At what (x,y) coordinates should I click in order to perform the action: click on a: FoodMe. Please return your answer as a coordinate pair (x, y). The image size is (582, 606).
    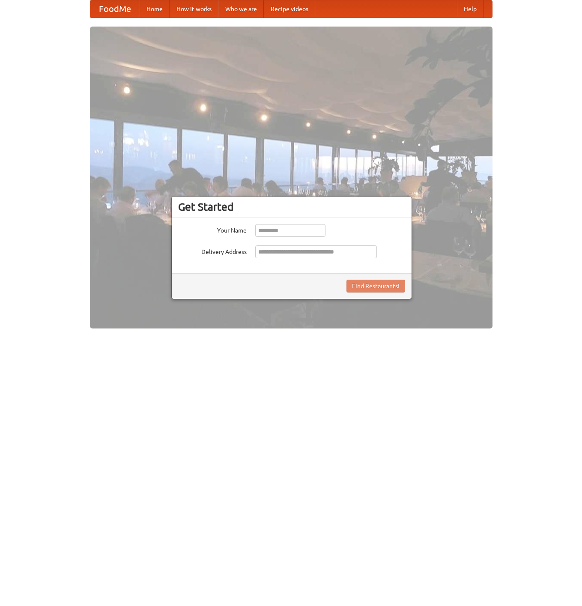
    Looking at the image, I should click on (115, 9).